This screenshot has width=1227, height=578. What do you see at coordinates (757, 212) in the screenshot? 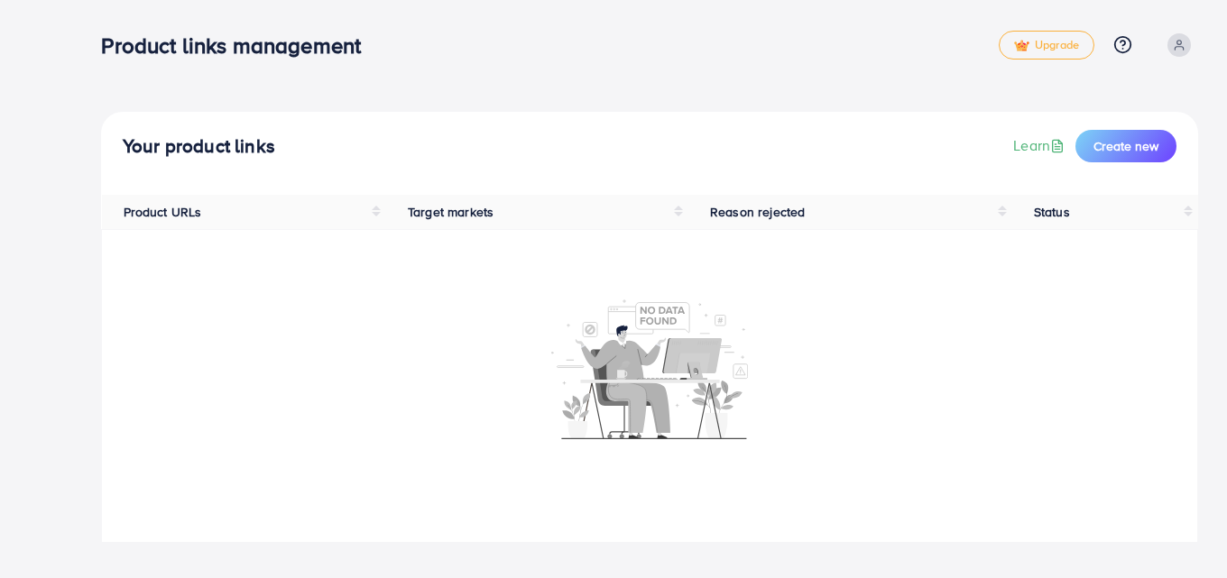
I see `span: Reason rejected` at bounding box center [757, 212].